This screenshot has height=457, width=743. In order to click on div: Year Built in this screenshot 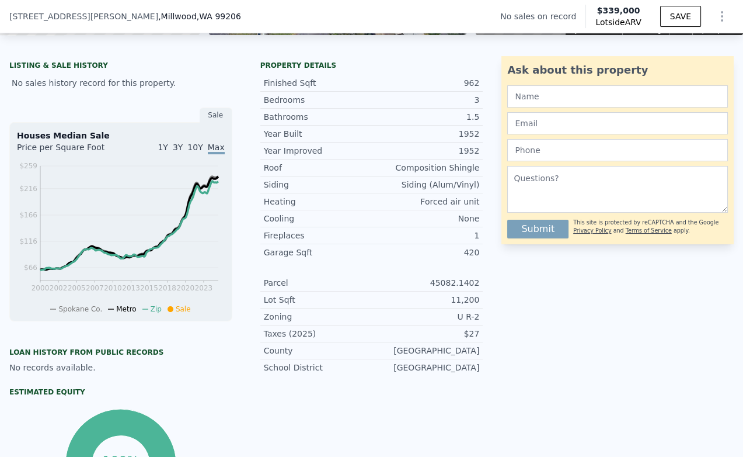, I will do `click(318, 134)`.